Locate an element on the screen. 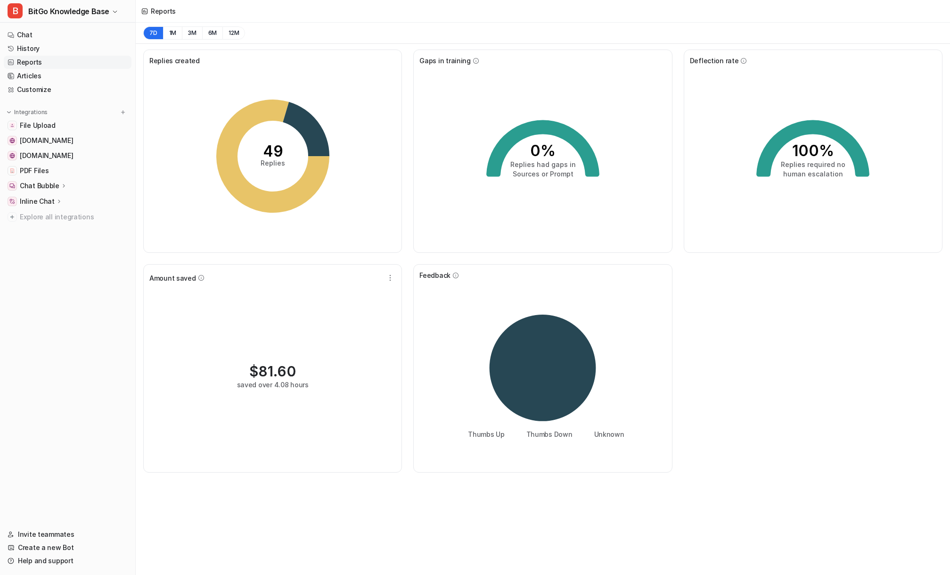 Image resolution: width=950 pixels, height=575 pixels. a: Explore all integrations is located at coordinates (67, 217).